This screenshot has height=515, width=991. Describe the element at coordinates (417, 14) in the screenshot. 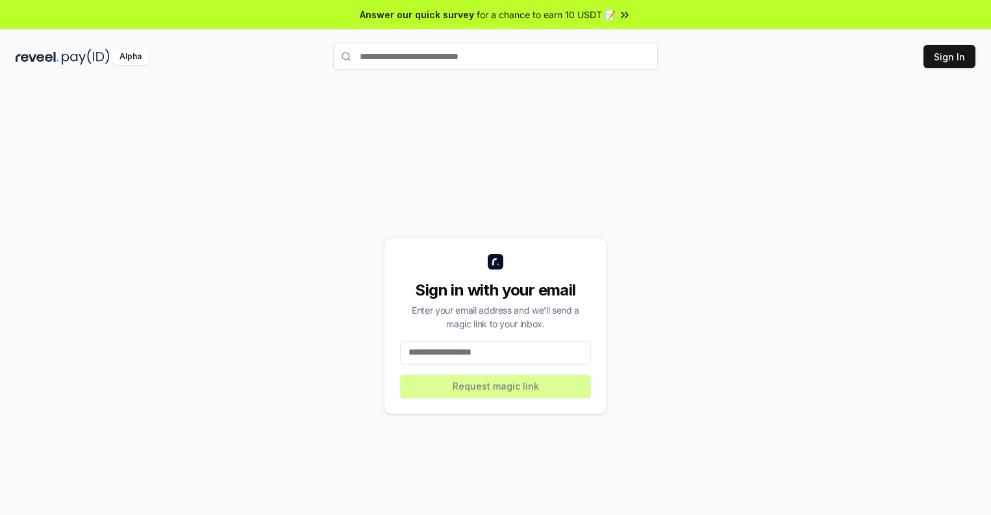

I see `span: Answer our quick survey` at that location.